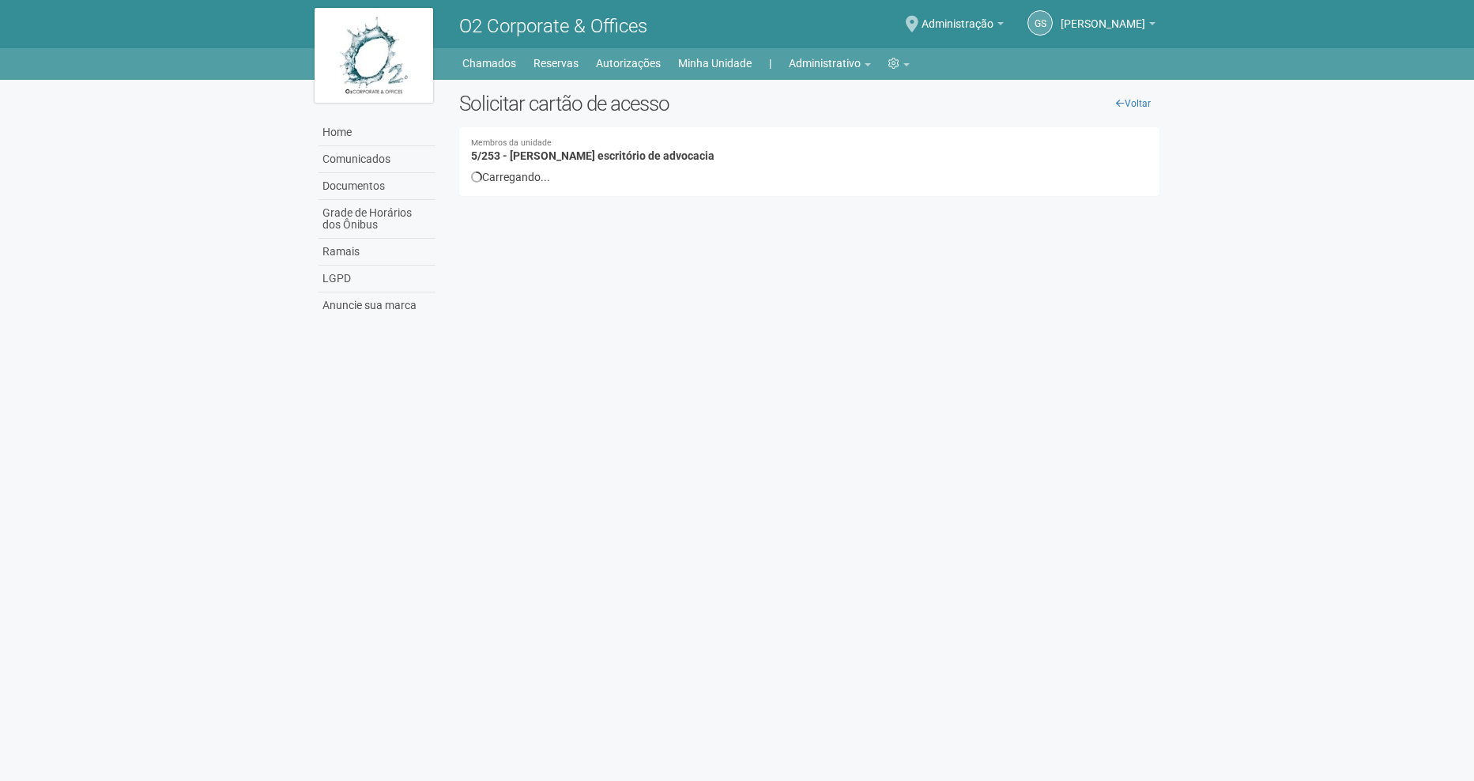  Describe the element at coordinates (830, 63) in the screenshot. I see `a: Administrativo` at that location.